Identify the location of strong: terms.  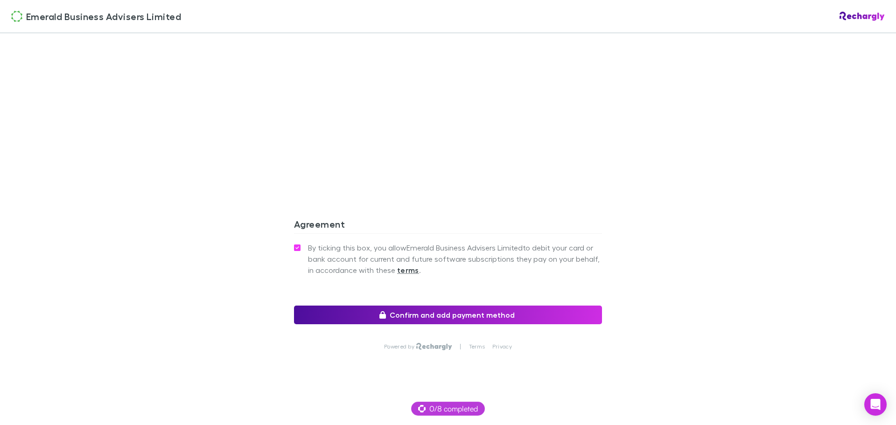
(408, 270).